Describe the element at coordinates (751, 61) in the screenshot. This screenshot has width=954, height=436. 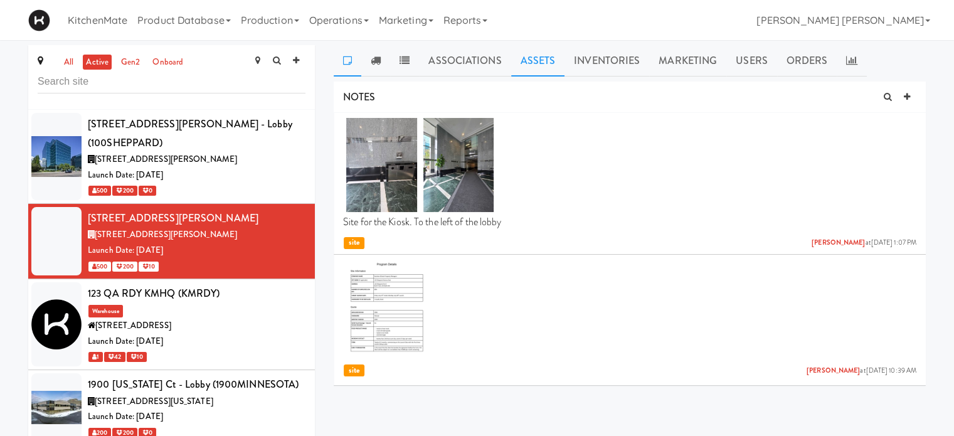
I see `a: Users` at that location.